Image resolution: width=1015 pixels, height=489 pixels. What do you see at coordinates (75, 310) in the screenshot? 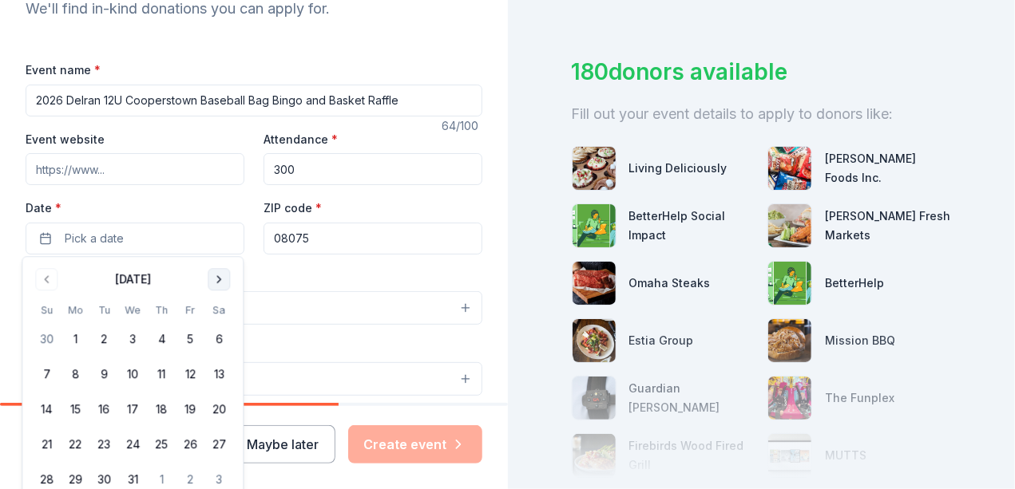
I see `th: Monday` at bounding box center [75, 310].